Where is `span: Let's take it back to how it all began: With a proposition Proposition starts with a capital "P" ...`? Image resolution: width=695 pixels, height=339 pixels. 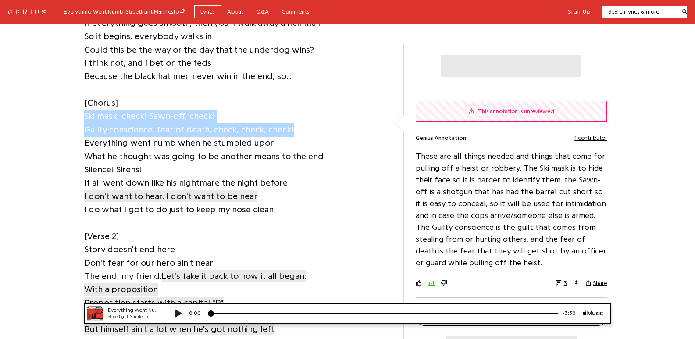
span: Let's take it back to how it all began: With a proposition Proposition starts with a capital "P" ... is located at coordinates (195, 303).